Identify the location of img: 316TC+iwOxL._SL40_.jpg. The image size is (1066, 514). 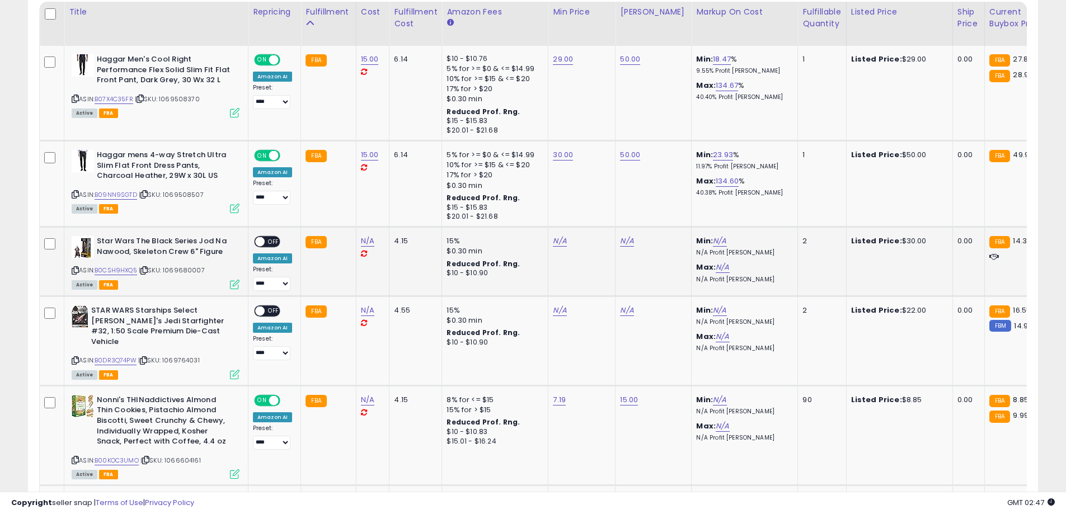
(83, 65).